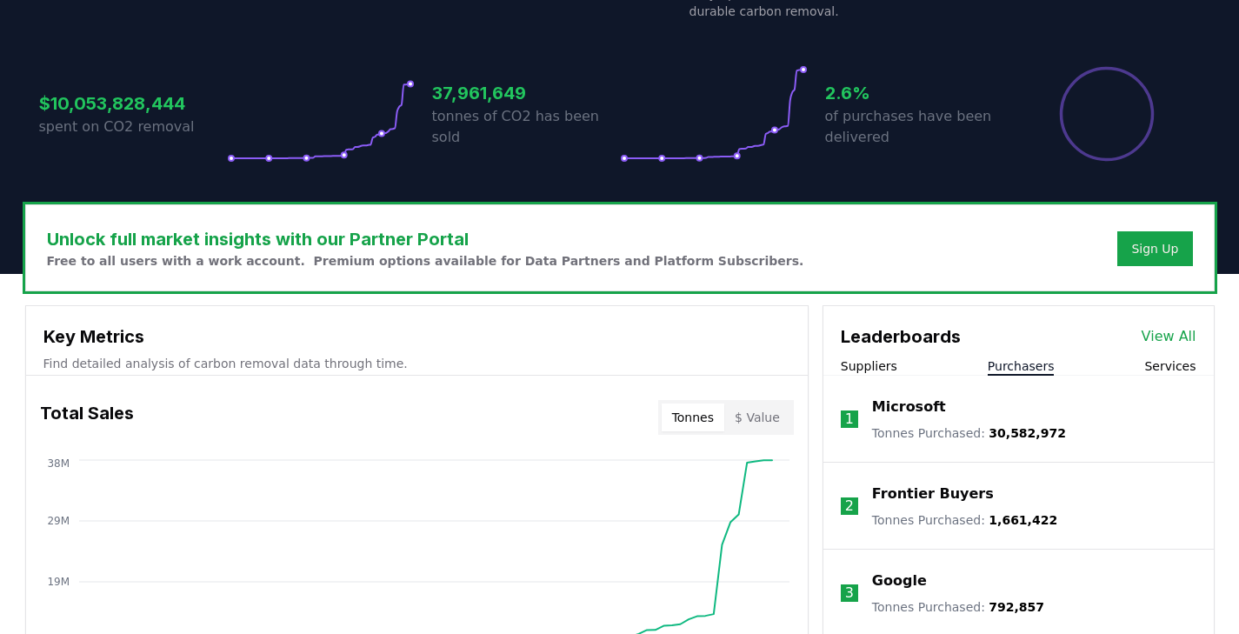  Describe the element at coordinates (850, 419) in the screenshot. I see `p: 1` at that location.